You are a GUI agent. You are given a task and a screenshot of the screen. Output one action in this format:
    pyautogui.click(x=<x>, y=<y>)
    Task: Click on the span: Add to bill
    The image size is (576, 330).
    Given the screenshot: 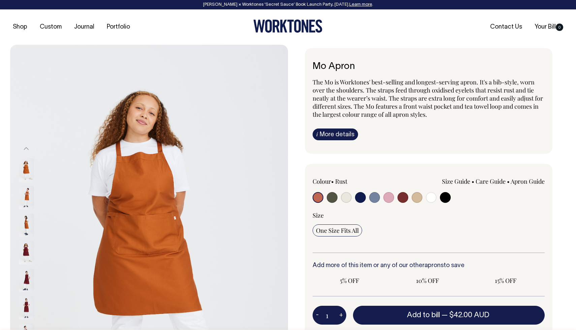 What is the action you would take?
    pyautogui.click(x=423, y=316)
    